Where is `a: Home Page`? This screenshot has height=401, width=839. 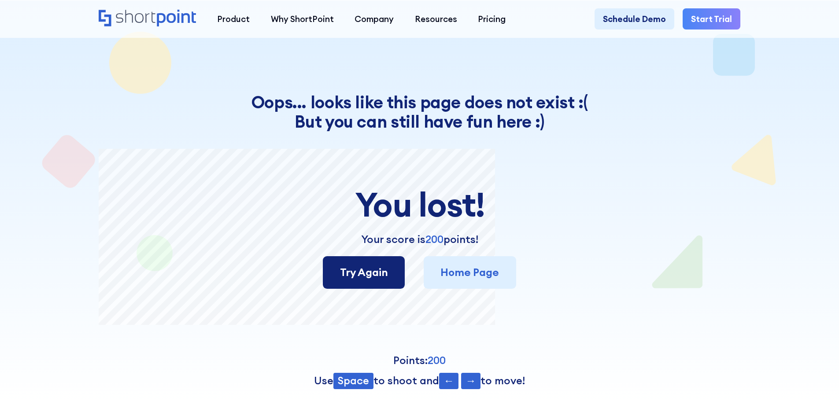
a: Home Page is located at coordinates (470, 273).